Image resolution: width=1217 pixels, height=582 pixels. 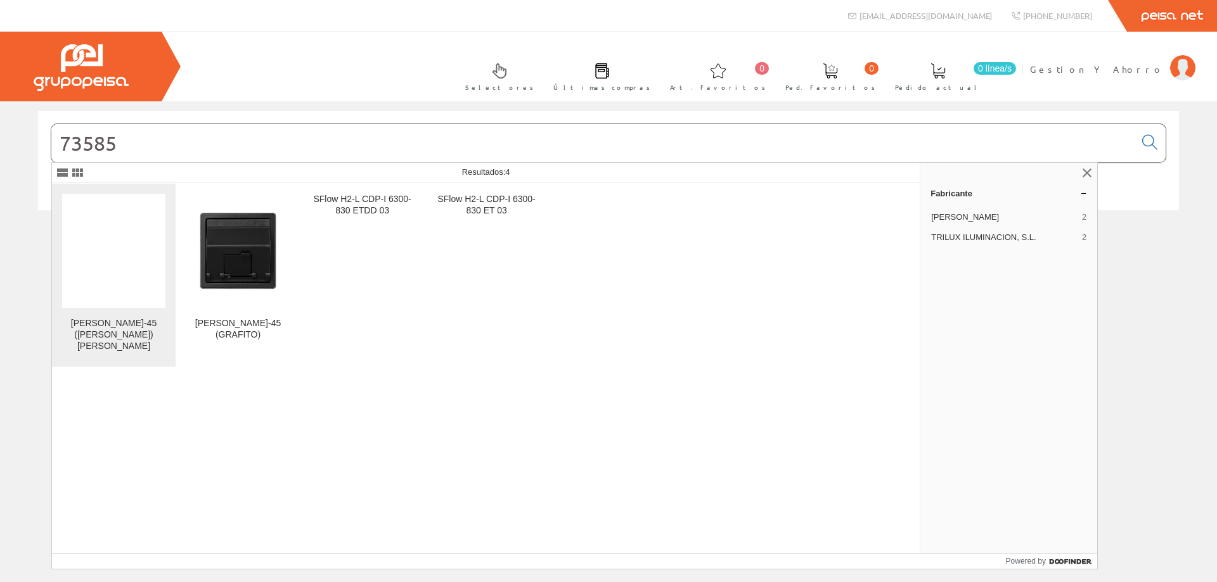 I want to click on a: SFlow H2-L CDP-I 6300-830 ETDD 03, so click(x=362, y=275).